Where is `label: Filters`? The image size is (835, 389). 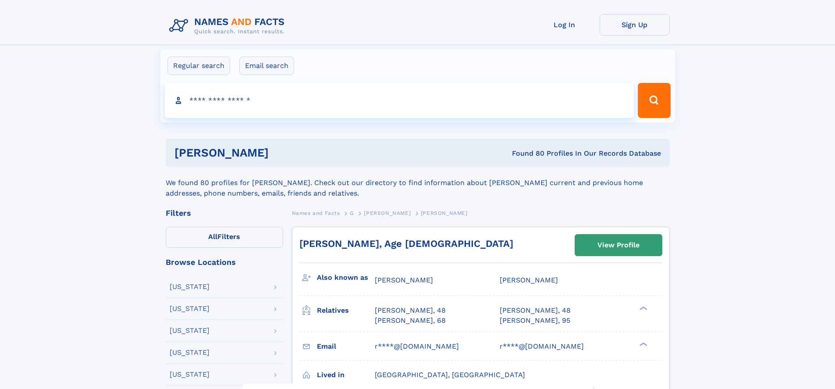 label: Filters is located at coordinates (224, 237).